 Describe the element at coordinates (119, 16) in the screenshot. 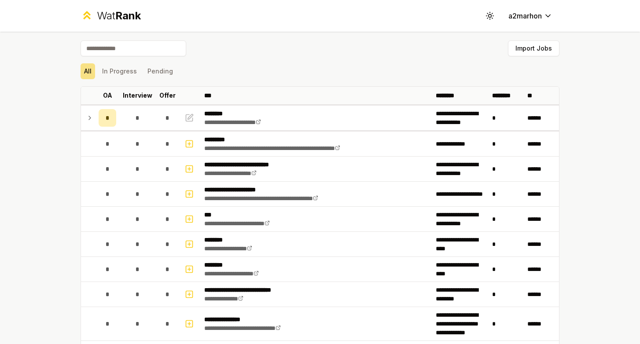

I see `div: Wat` at that location.